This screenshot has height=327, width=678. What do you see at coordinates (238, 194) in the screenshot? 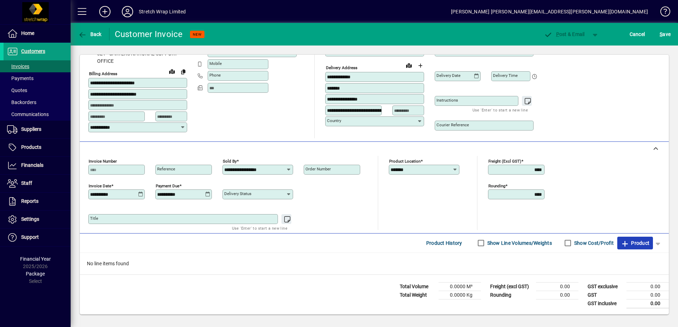
I see `mat-label: Delivery status` at bounding box center [238, 194].